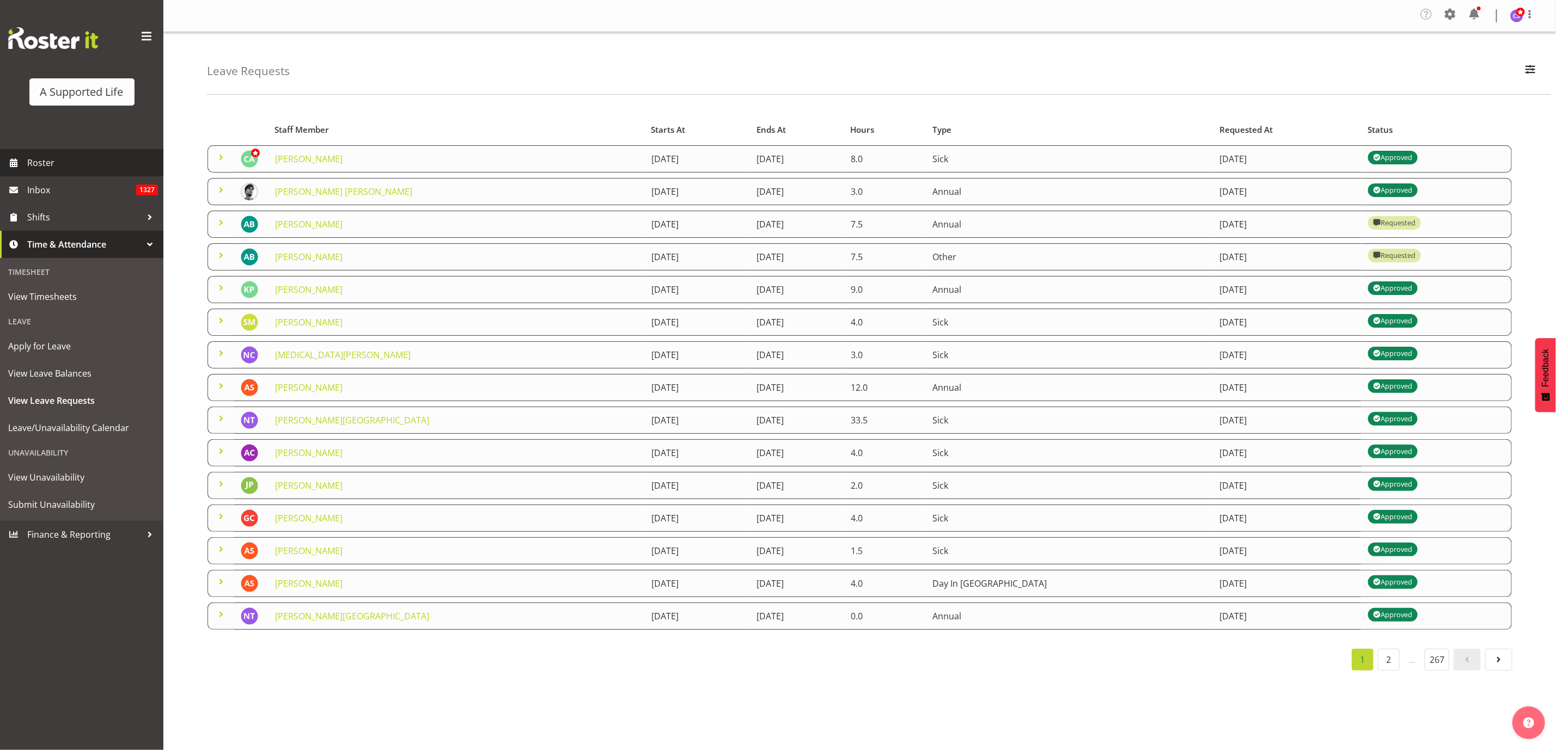  I want to click on span: Feedback, so click(1545, 368).